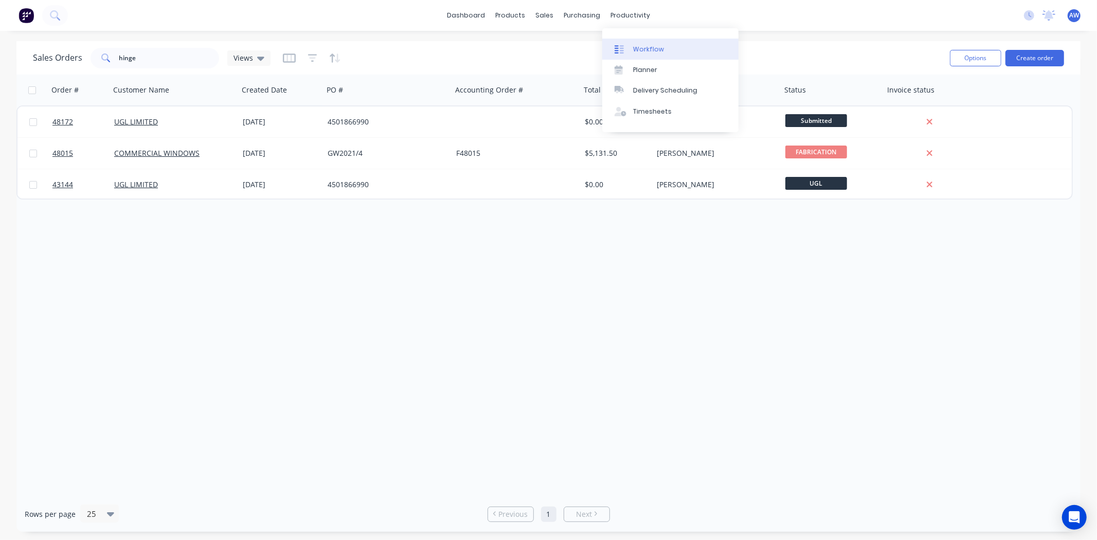 The height and width of the screenshot is (540, 1097). Describe the element at coordinates (466, 15) in the screenshot. I see `a: dashboard` at that location.